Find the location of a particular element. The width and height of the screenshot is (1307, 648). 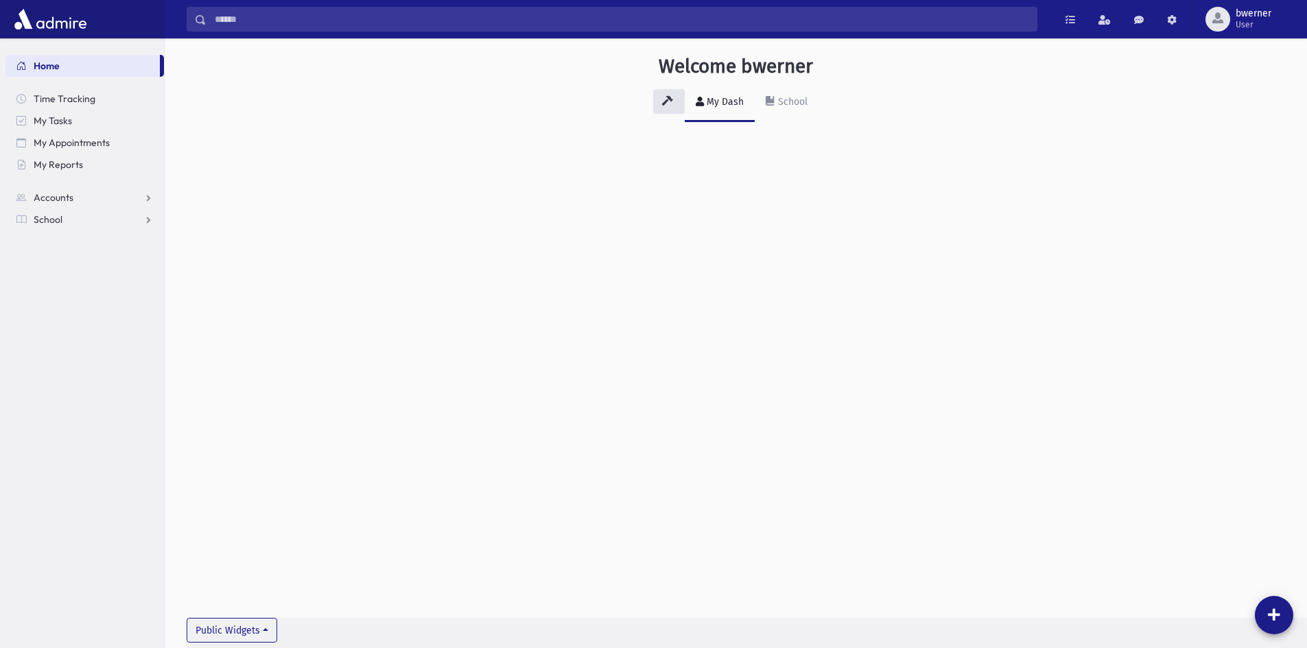

span: Accounts is located at coordinates (54, 198).